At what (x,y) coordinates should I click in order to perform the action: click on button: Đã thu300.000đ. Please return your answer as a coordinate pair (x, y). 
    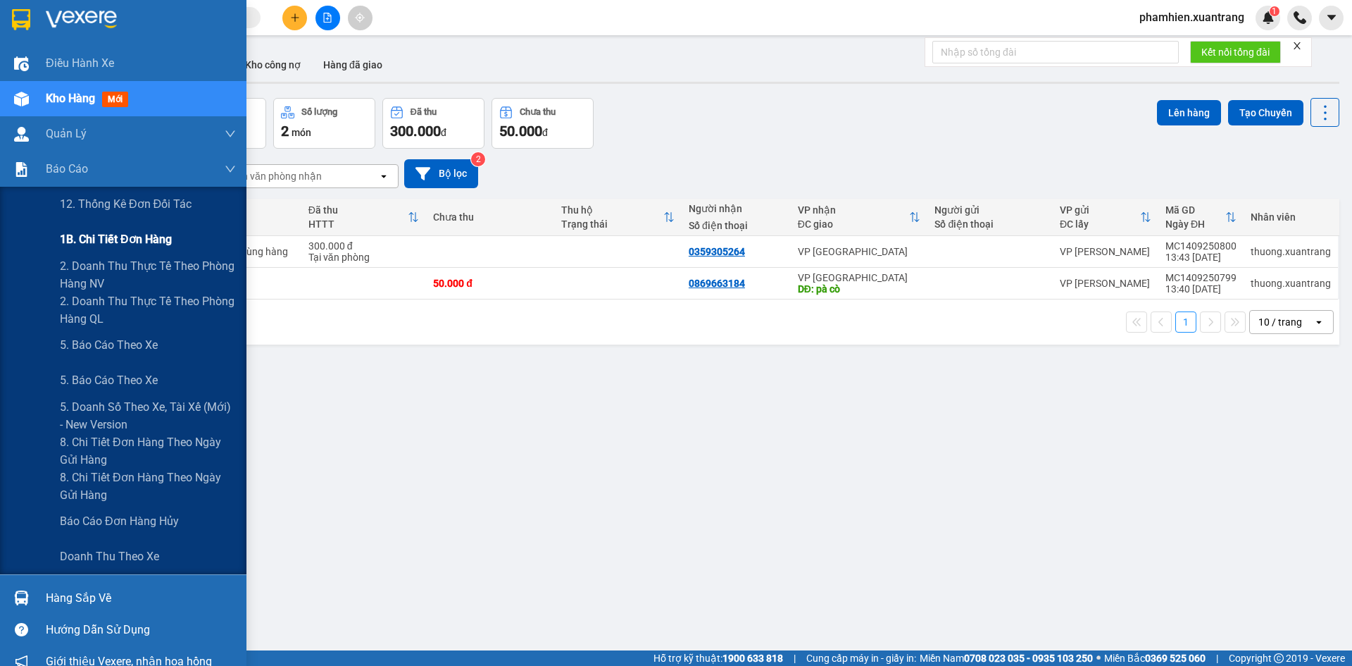
    Looking at the image, I should click on (433, 123).